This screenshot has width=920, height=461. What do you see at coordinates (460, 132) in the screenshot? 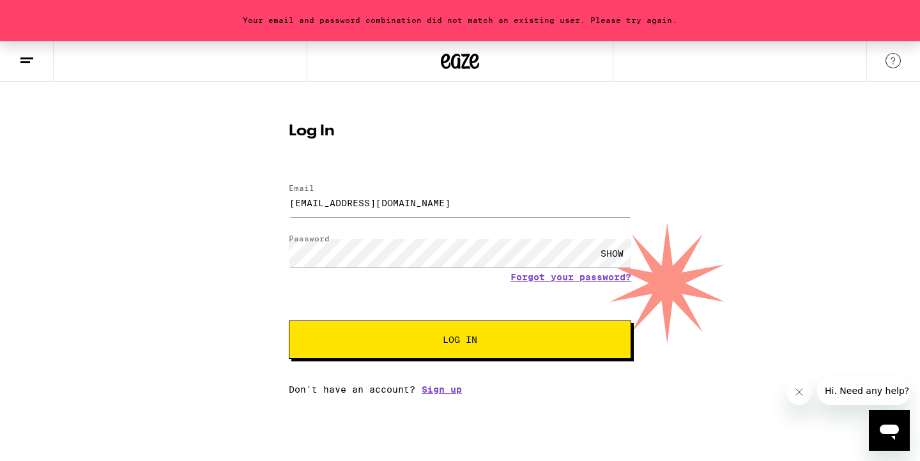
I see `h1: Log In` at bounding box center [460, 132].